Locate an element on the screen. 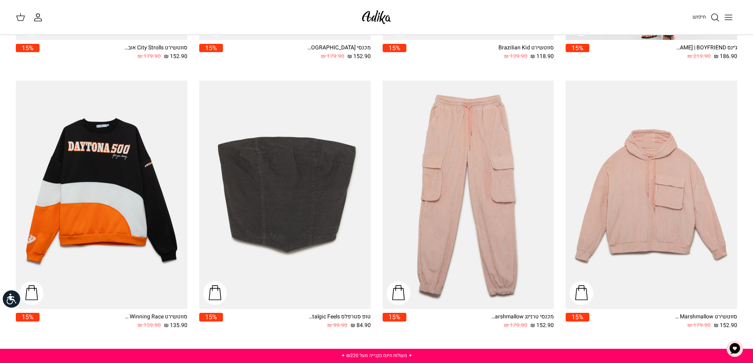  a: חיפוש is located at coordinates (706, 17).